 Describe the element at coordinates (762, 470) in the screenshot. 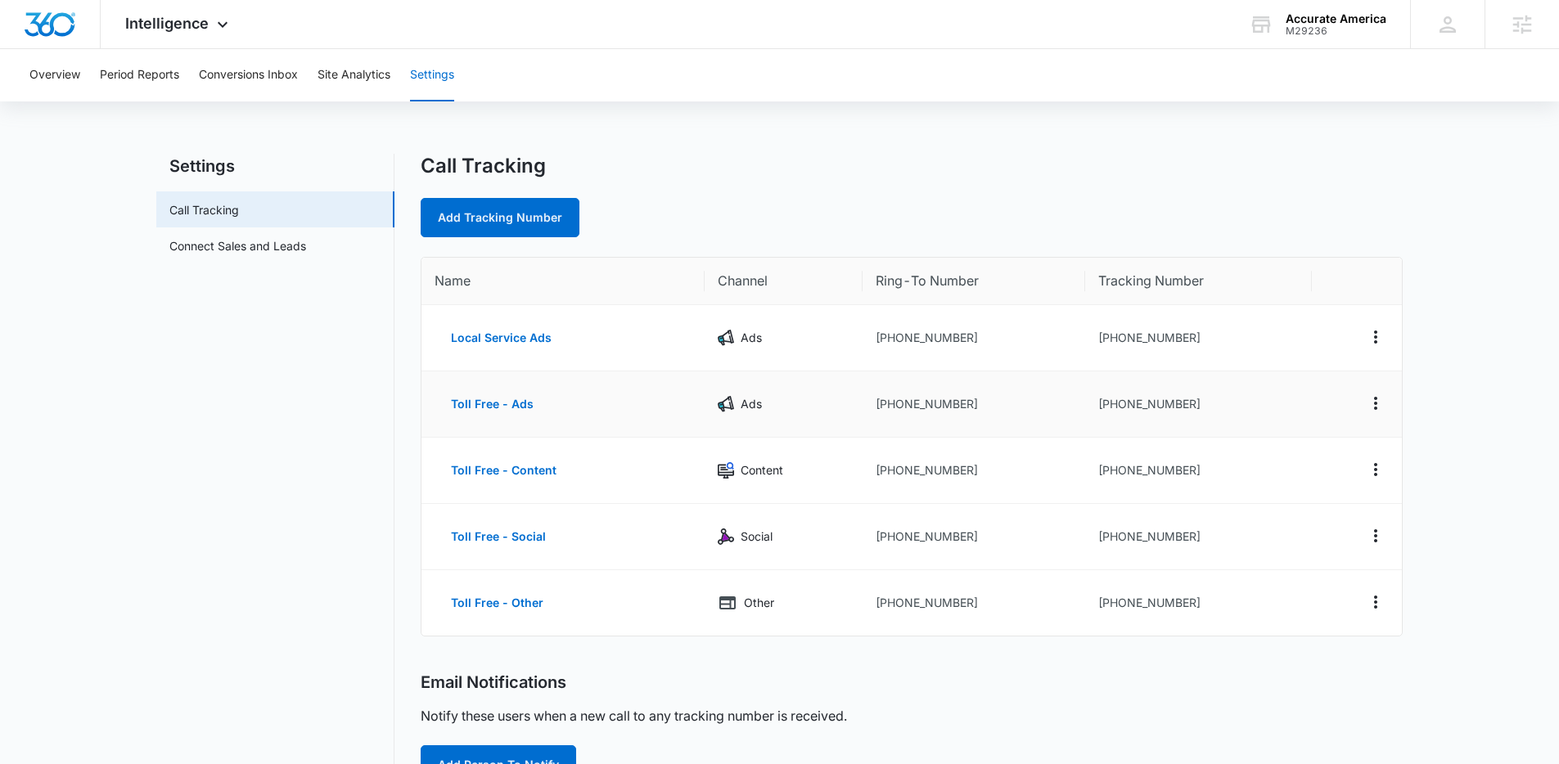

I see `p: Content` at that location.